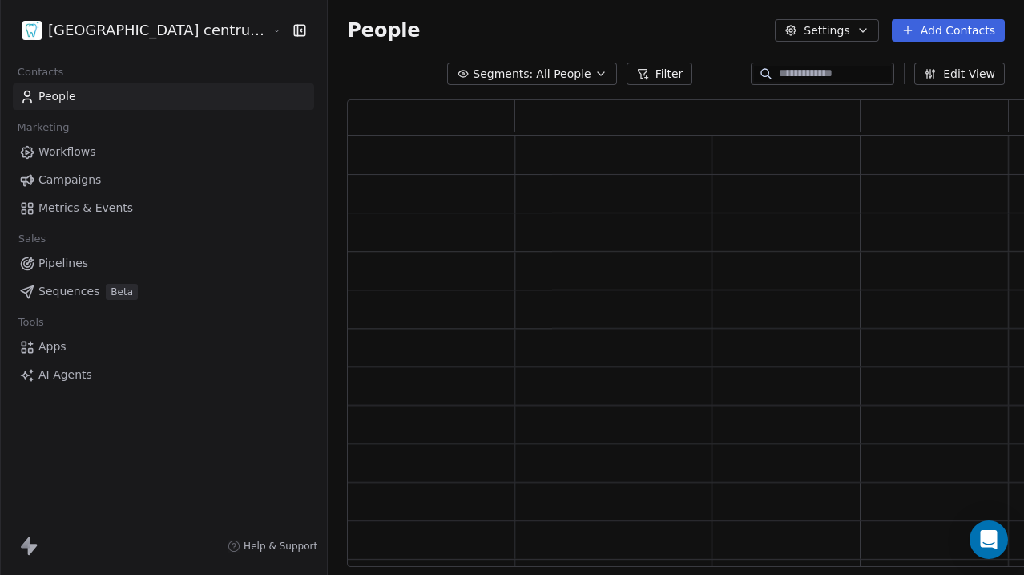  Describe the element at coordinates (164, 346) in the screenshot. I see `a: Apps` at that location.